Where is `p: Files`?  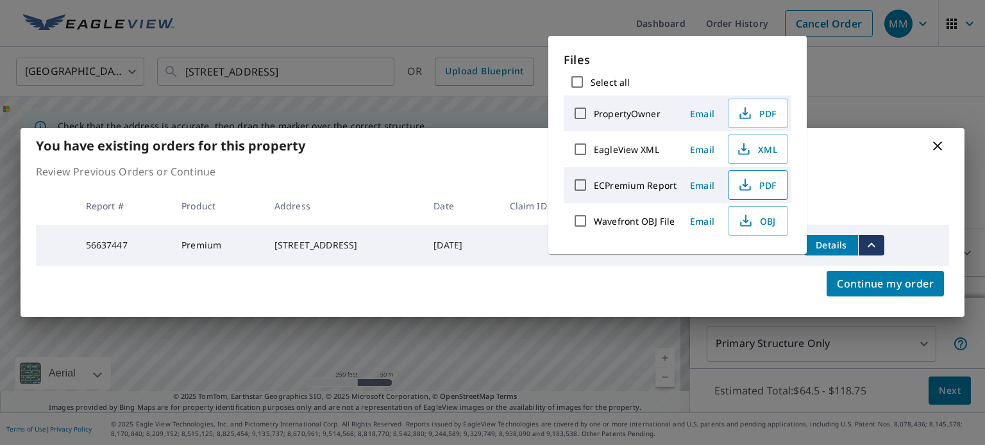
p: Files is located at coordinates (677, 60).